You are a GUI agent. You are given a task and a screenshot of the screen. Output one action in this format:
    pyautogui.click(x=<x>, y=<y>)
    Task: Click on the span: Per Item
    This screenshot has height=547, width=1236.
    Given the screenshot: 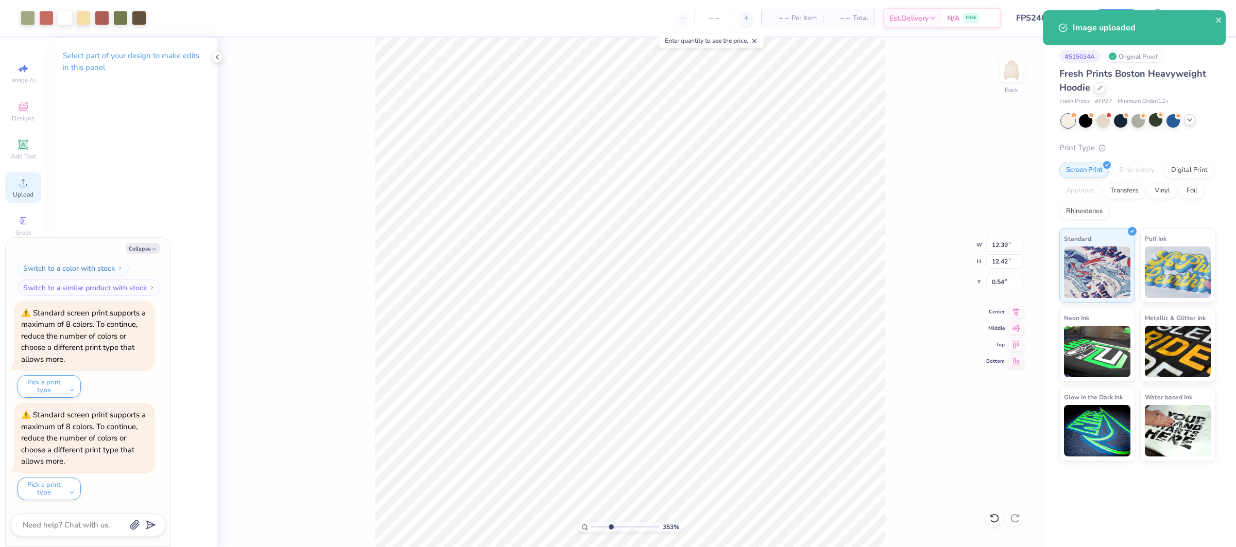 What is the action you would take?
    pyautogui.click(x=804, y=18)
    